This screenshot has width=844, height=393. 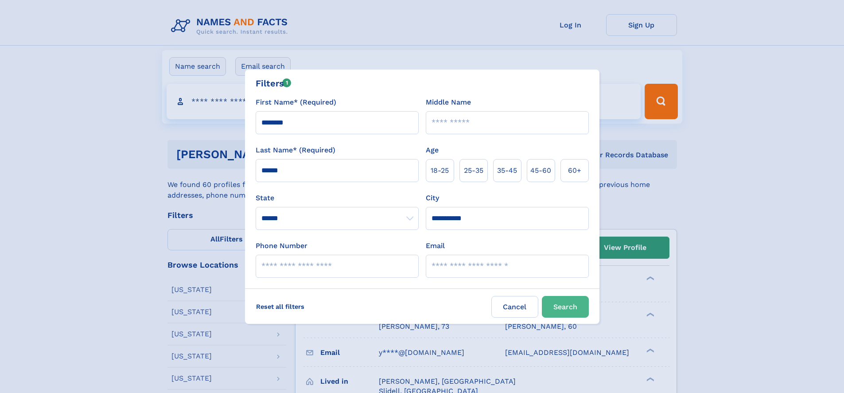 What do you see at coordinates (507, 171) in the screenshot?
I see `span: 35‑45` at bounding box center [507, 171].